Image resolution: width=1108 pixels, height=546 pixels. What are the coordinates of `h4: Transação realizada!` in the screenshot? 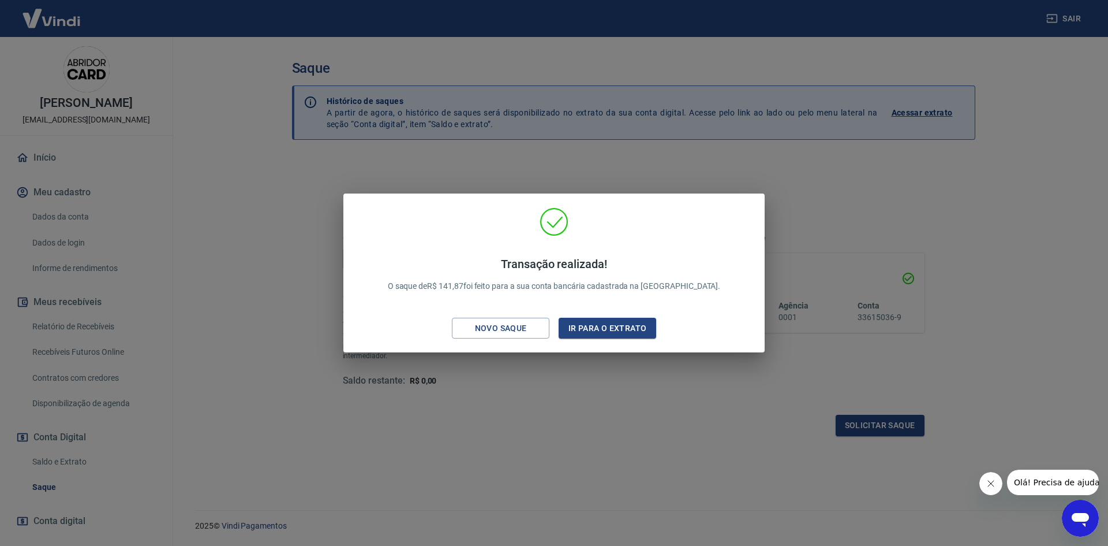 It's located at (554, 264).